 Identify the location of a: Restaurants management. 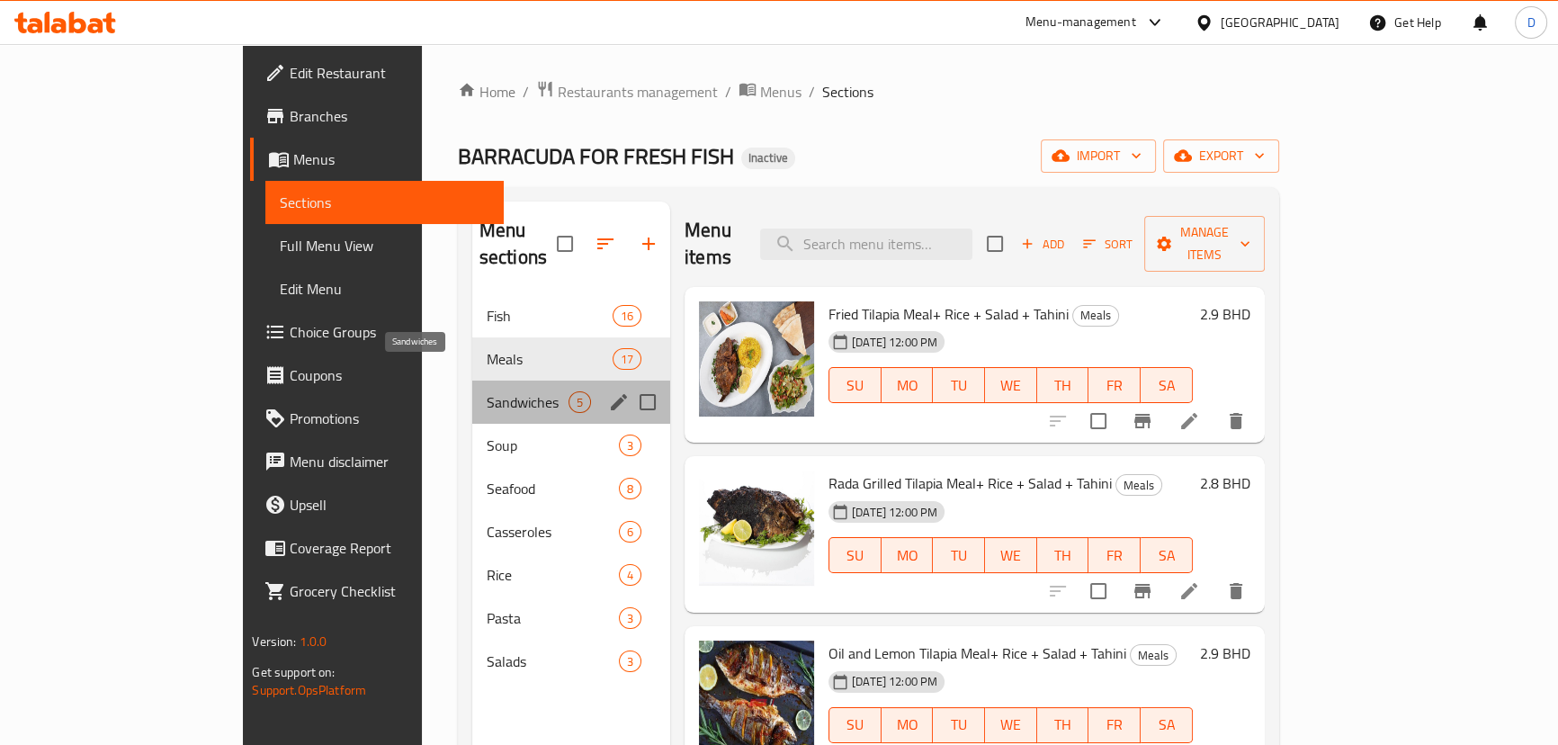
(627, 92).